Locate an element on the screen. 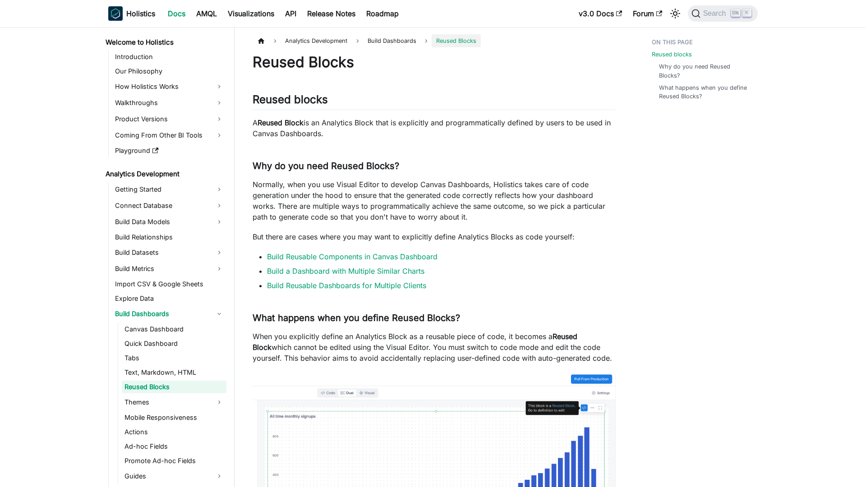 The image size is (866, 487). a: Build a Dashboard with Multiple Similar Charts is located at coordinates (345, 271).